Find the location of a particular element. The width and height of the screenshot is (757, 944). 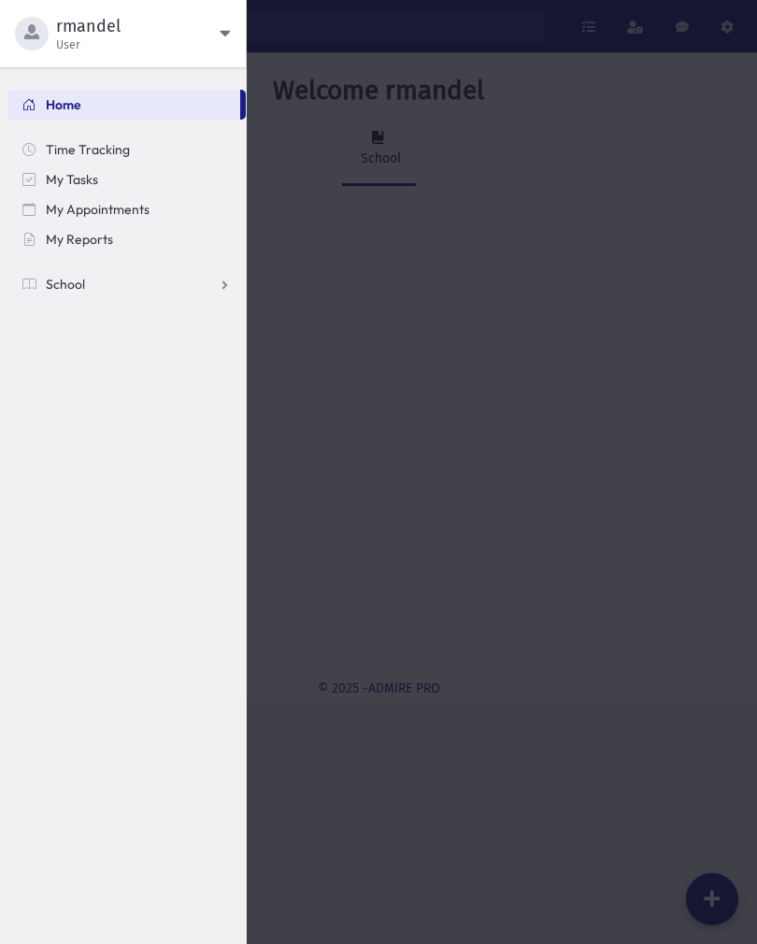

a: My Tasks is located at coordinates (126, 180).